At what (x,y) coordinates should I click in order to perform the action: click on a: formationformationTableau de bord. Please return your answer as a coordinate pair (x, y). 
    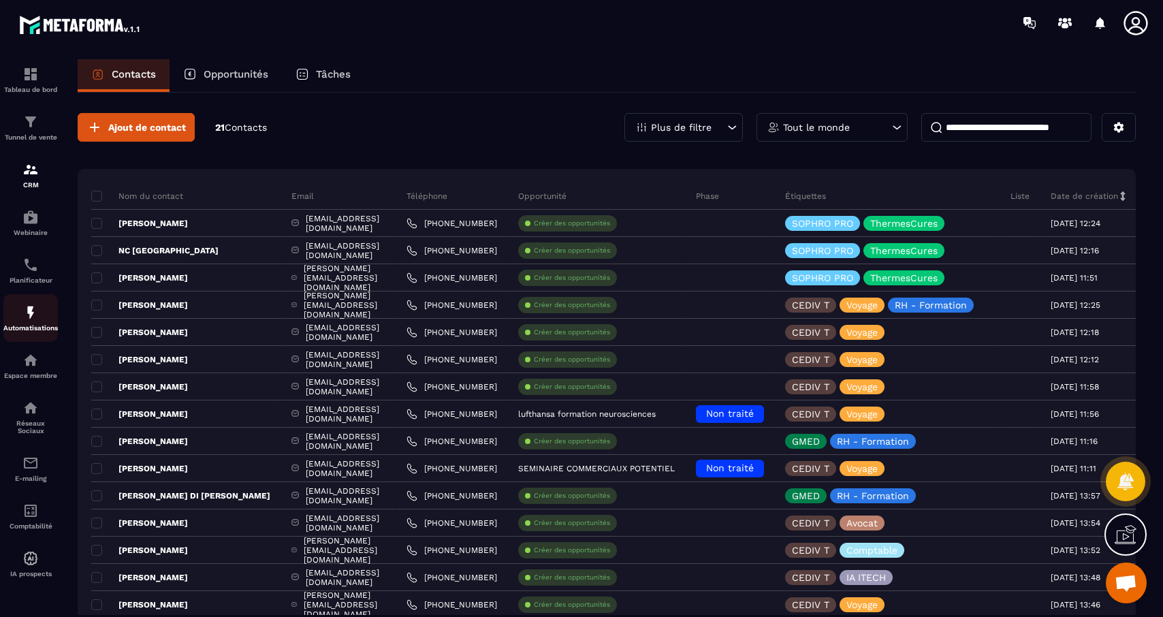
    Looking at the image, I should click on (31, 80).